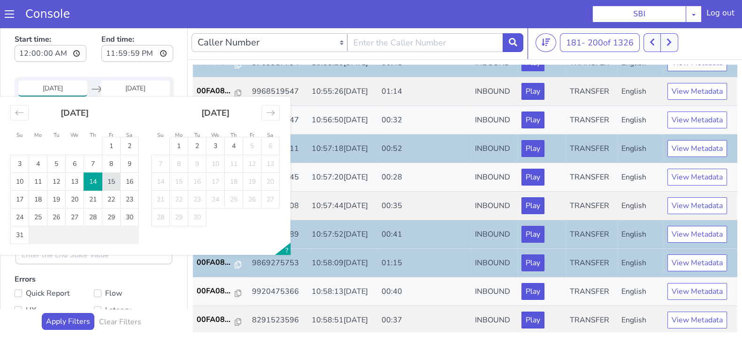 The height and width of the screenshot is (343, 742). I want to click on td: Choose Saturday, August 30, 2025 as your check-in date. It’s available., so click(129, 192).